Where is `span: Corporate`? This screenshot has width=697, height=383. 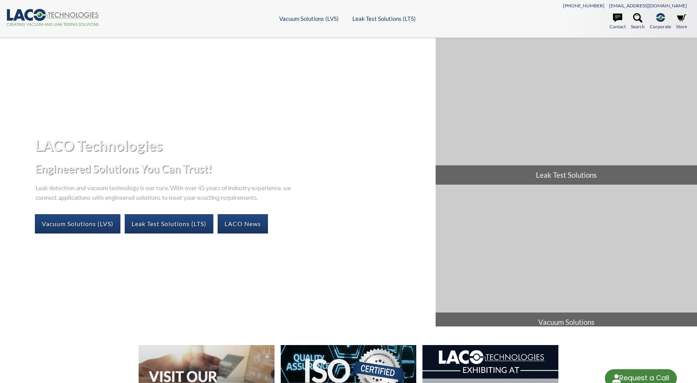
span: Corporate is located at coordinates (660, 26).